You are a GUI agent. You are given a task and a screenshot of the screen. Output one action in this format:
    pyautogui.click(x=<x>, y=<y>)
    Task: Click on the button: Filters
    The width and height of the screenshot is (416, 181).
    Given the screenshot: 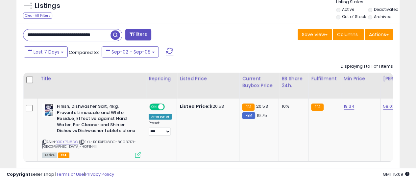 What is the action you would take?
    pyautogui.click(x=138, y=35)
    